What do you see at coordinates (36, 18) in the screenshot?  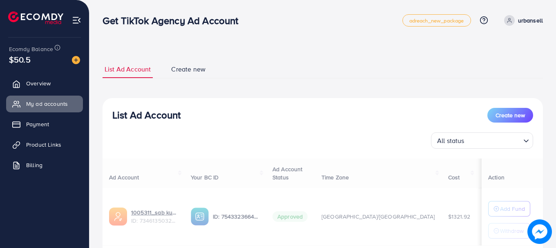 I see `img: logo` at bounding box center [36, 18].